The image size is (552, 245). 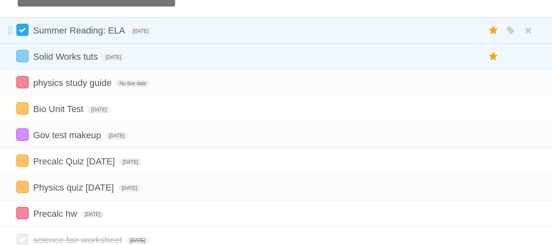 I want to click on span: physics study guide, so click(x=73, y=83).